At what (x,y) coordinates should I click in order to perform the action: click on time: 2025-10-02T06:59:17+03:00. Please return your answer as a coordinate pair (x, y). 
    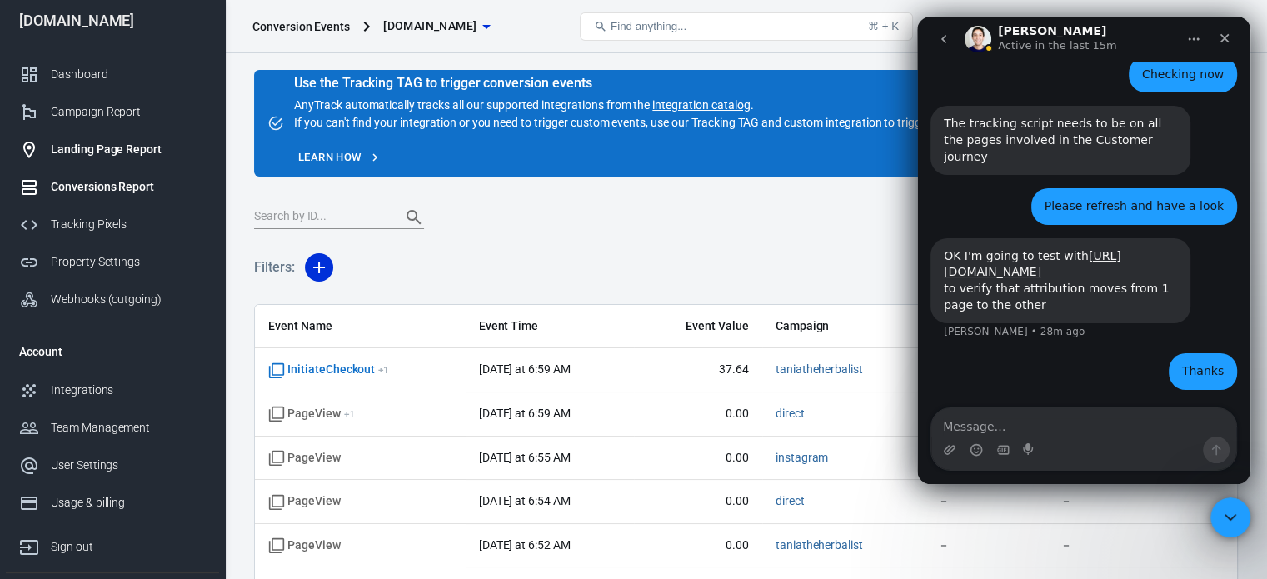
    Looking at the image, I should click on (525, 369).